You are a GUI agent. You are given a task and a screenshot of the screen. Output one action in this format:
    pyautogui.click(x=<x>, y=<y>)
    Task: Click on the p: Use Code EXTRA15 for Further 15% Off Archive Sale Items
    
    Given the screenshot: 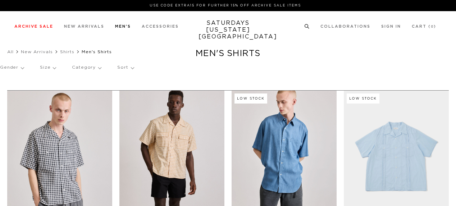 What is the action you would take?
    pyautogui.click(x=225, y=5)
    